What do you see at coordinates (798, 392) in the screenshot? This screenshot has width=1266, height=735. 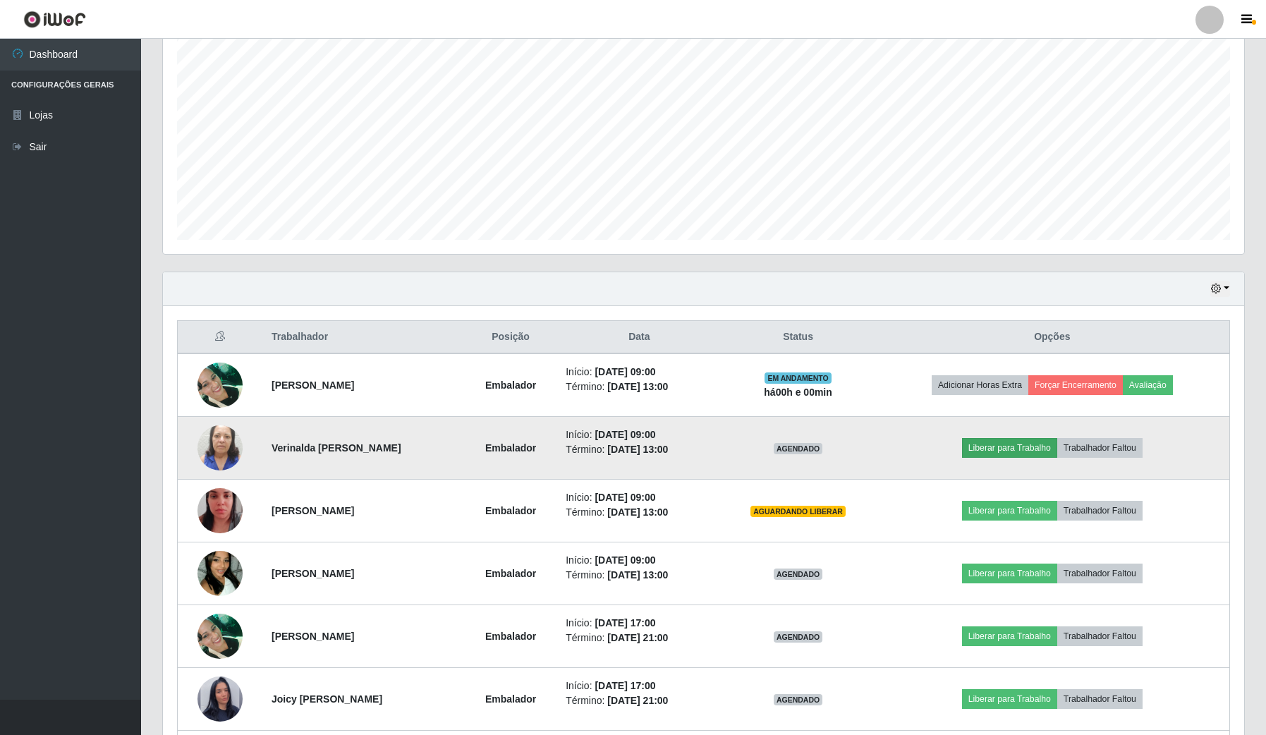 I see `strong: há 00 h e 00 min` at bounding box center [798, 392].